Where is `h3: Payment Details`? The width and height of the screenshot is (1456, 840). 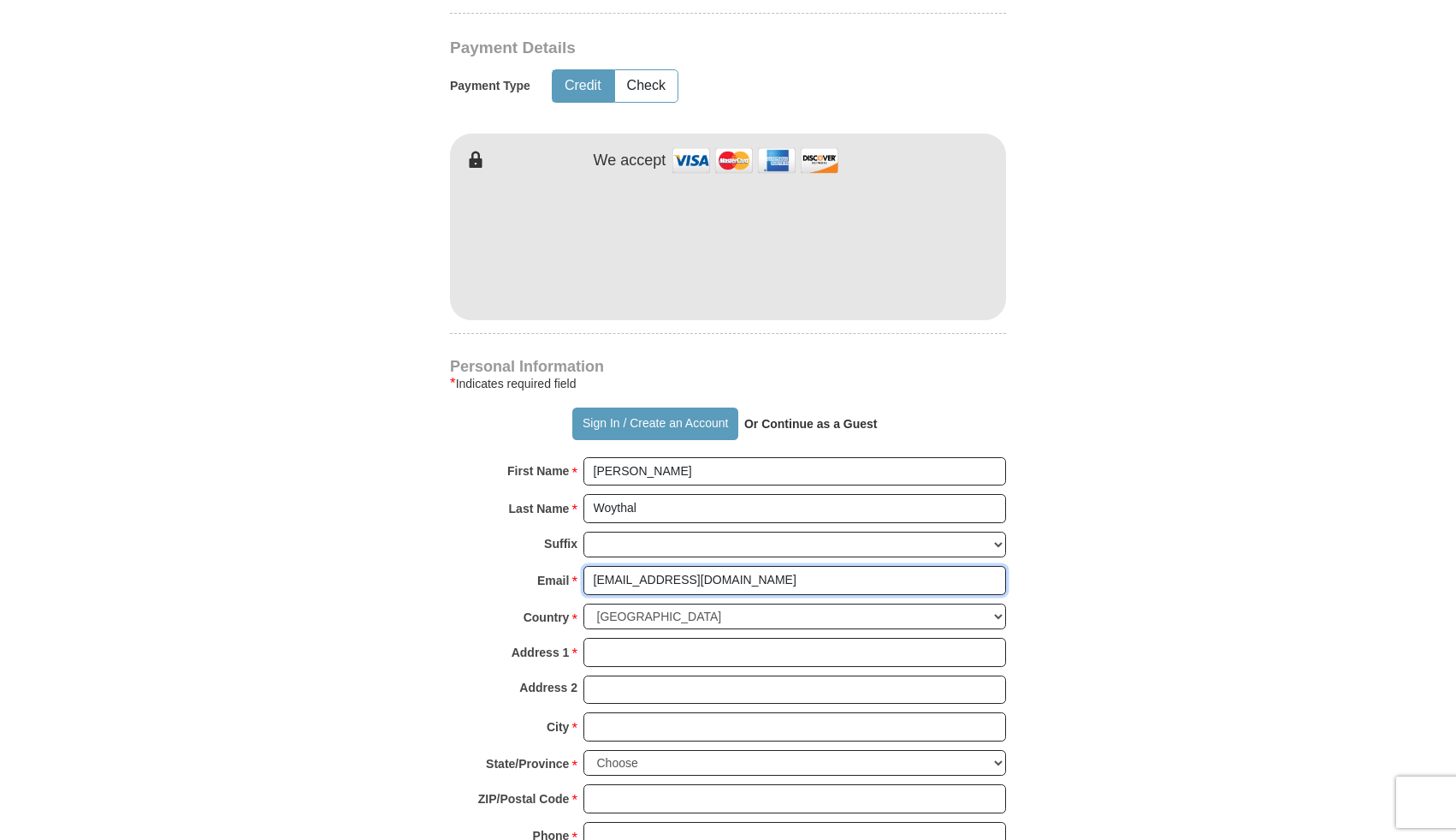 h3: Payment Details is located at coordinates (668, 48).